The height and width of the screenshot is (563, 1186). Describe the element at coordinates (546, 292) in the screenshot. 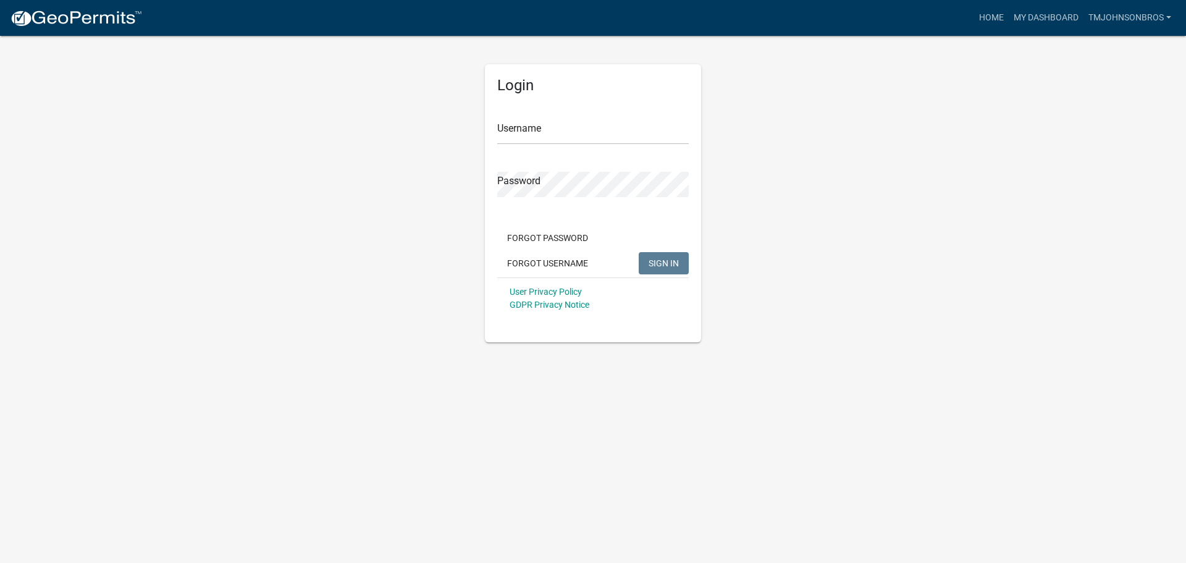

I see `a: User Privacy Policy` at that location.